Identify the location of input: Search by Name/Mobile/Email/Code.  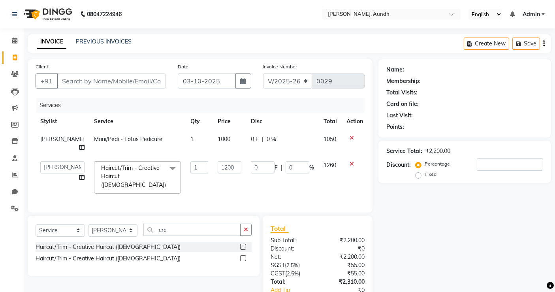
(111, 81).